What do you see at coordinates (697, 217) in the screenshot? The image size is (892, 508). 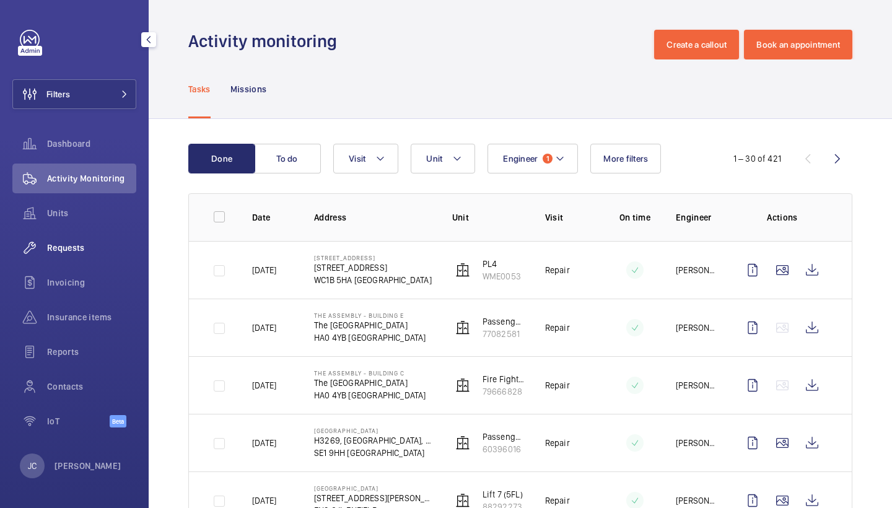 I see `p: Engineer` at bounding box center [697, 217].